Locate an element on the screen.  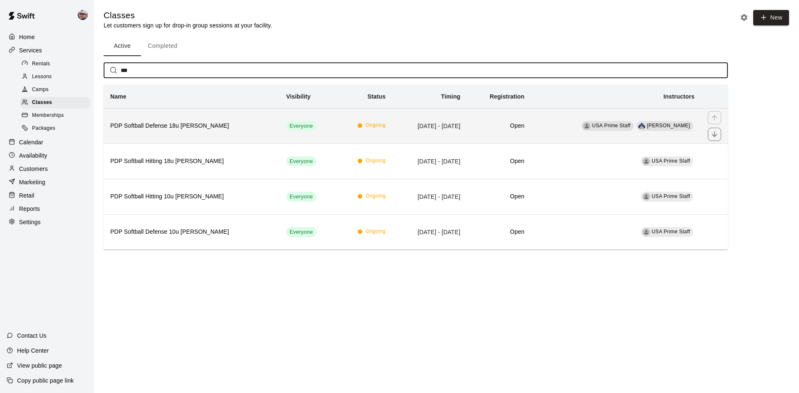
p: Marketing is located at coordinates (32, 182).